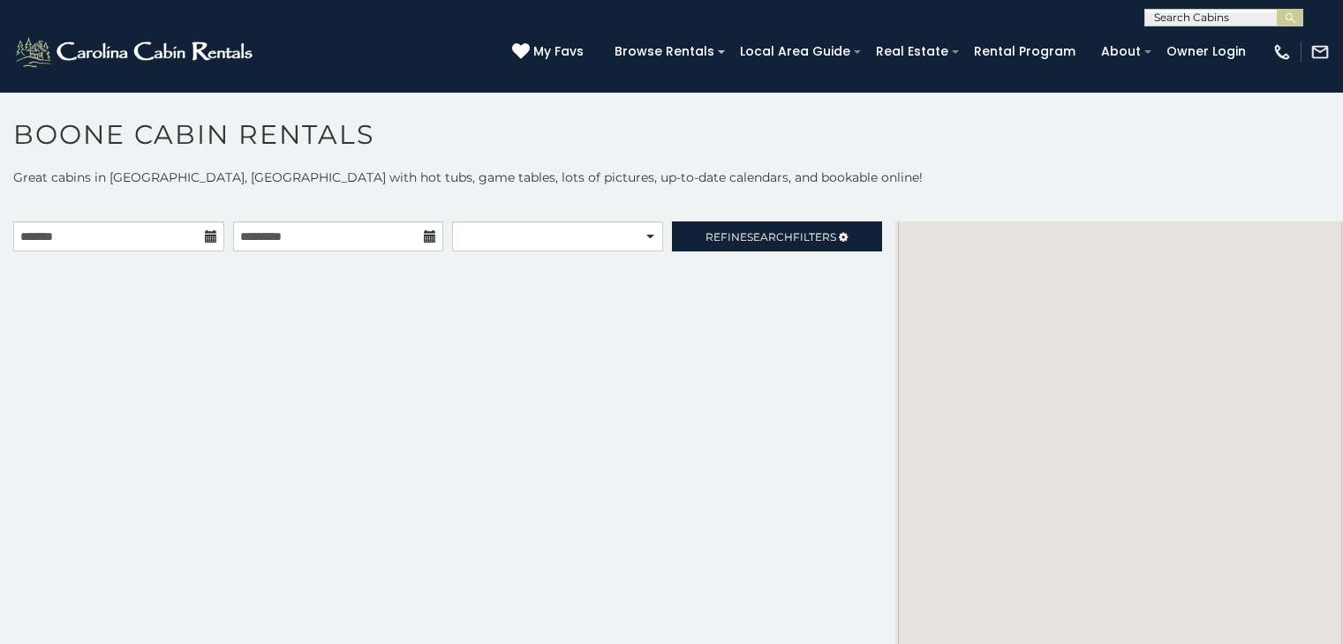 The image size is (1343, 644). Describe the element at coordinates (664, 51) in the screenshot. I see `a: Browse Rentals` at that location.